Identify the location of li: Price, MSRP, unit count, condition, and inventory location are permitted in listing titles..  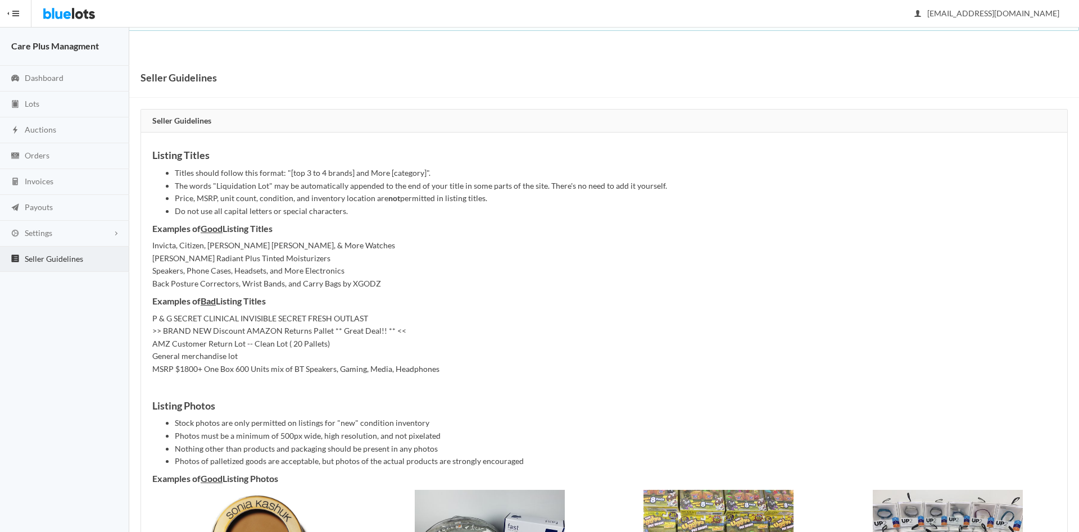
(615, 198).